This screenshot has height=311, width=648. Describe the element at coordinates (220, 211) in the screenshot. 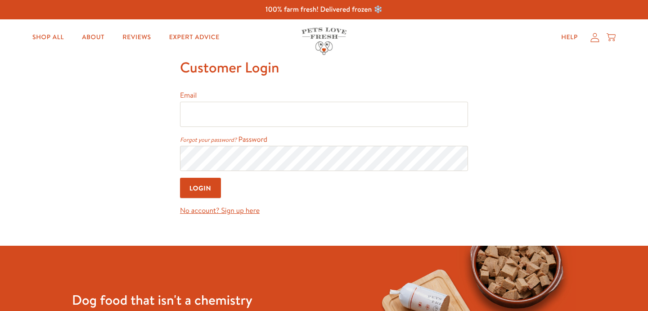

I see `a: No account? Sign up here` at that location.